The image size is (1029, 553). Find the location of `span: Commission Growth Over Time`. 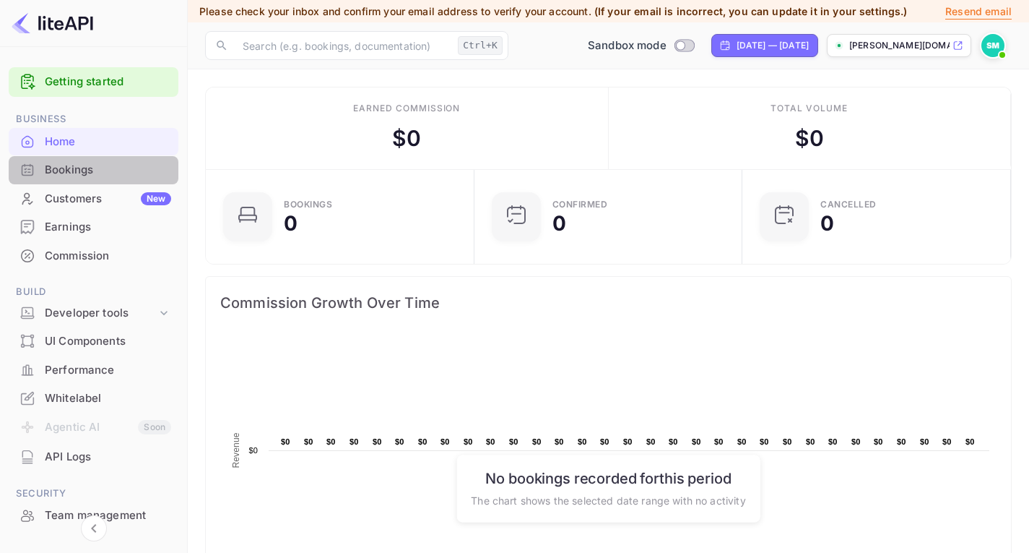

span: Commission Growth Over Time is located at coordinates (608, 303).